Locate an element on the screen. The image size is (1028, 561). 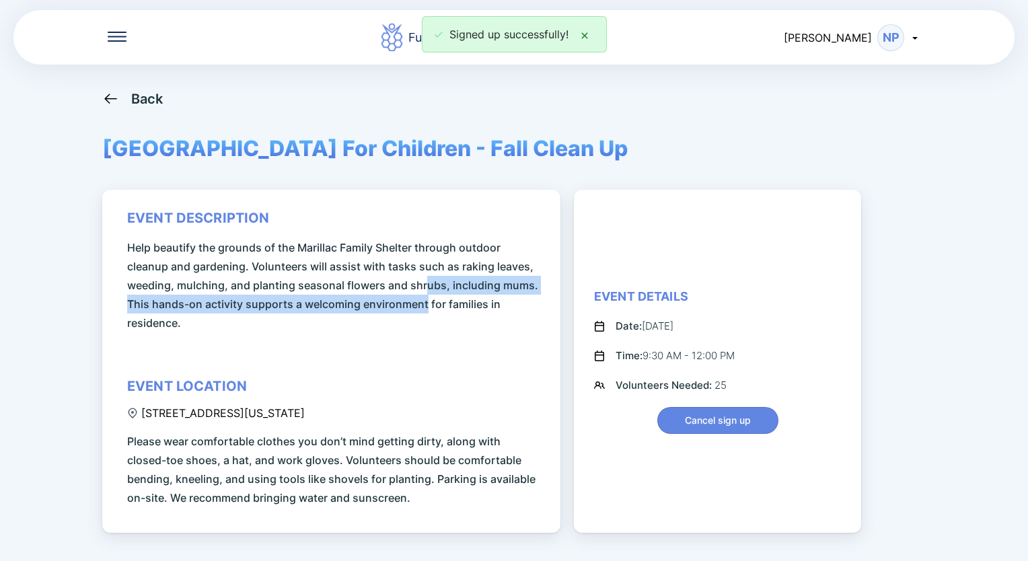
div: 9:30 AM - 12:00 PM is located at coordinates (675, 356).